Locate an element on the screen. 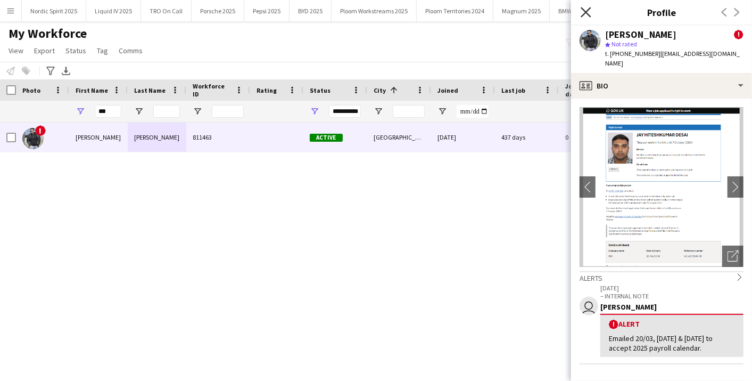 This screenshot has width=752, height=381. button: Pepsi 2025 is located at coordinates (267, 11).